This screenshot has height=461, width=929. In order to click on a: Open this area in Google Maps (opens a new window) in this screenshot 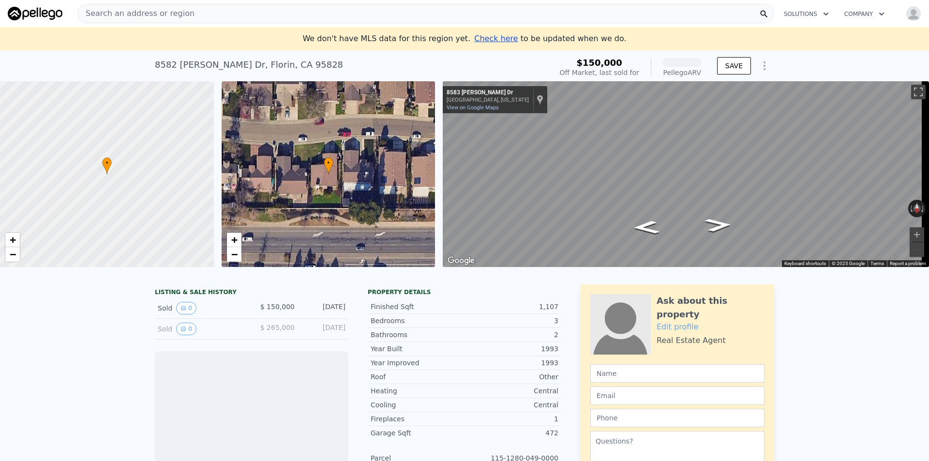, I will do `click(461, 261)`.